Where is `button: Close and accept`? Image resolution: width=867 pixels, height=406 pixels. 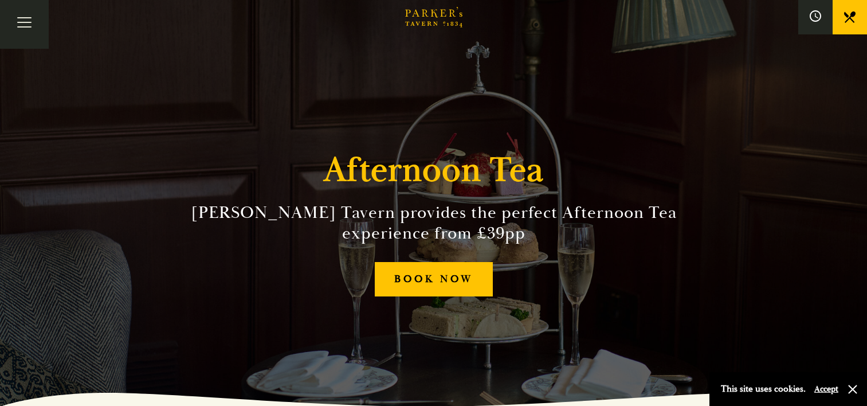 button: Close and accept is located at coordinates (853, 389).